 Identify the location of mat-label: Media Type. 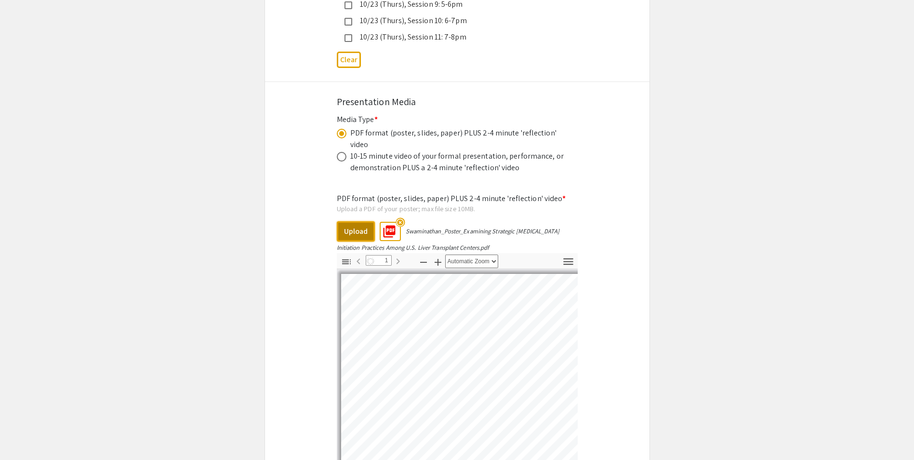
(357, 119).